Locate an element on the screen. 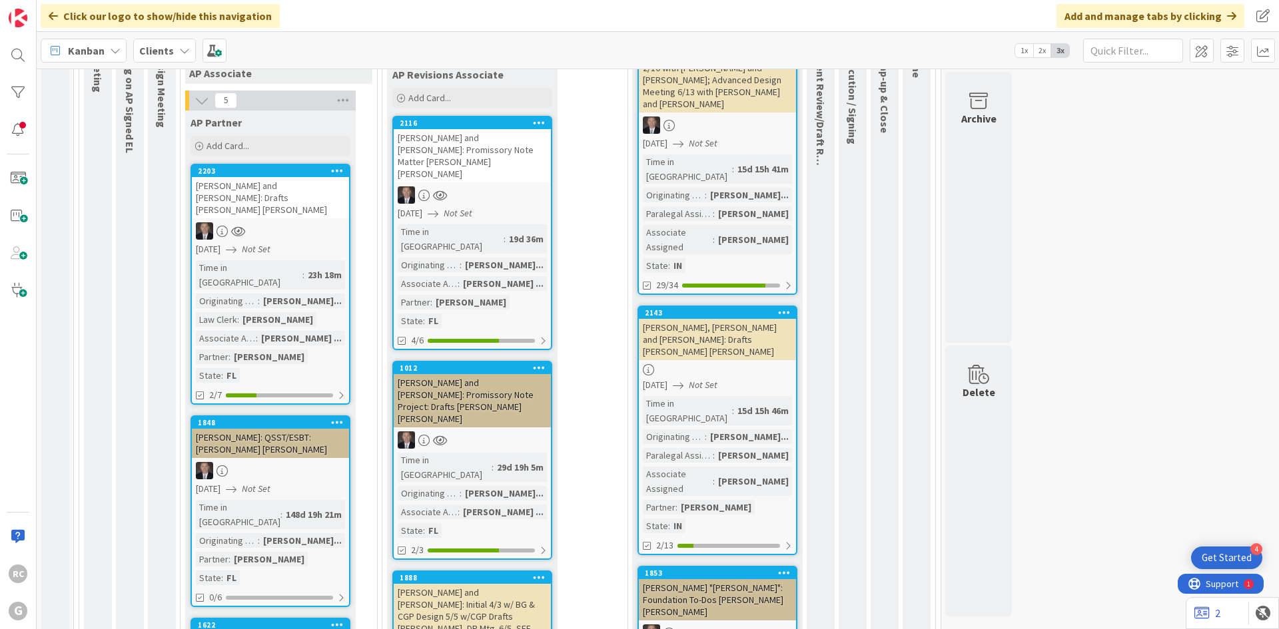 The width and height of the screenshot is (1279, 629). div: 1 is located at coordinates (71, 11).